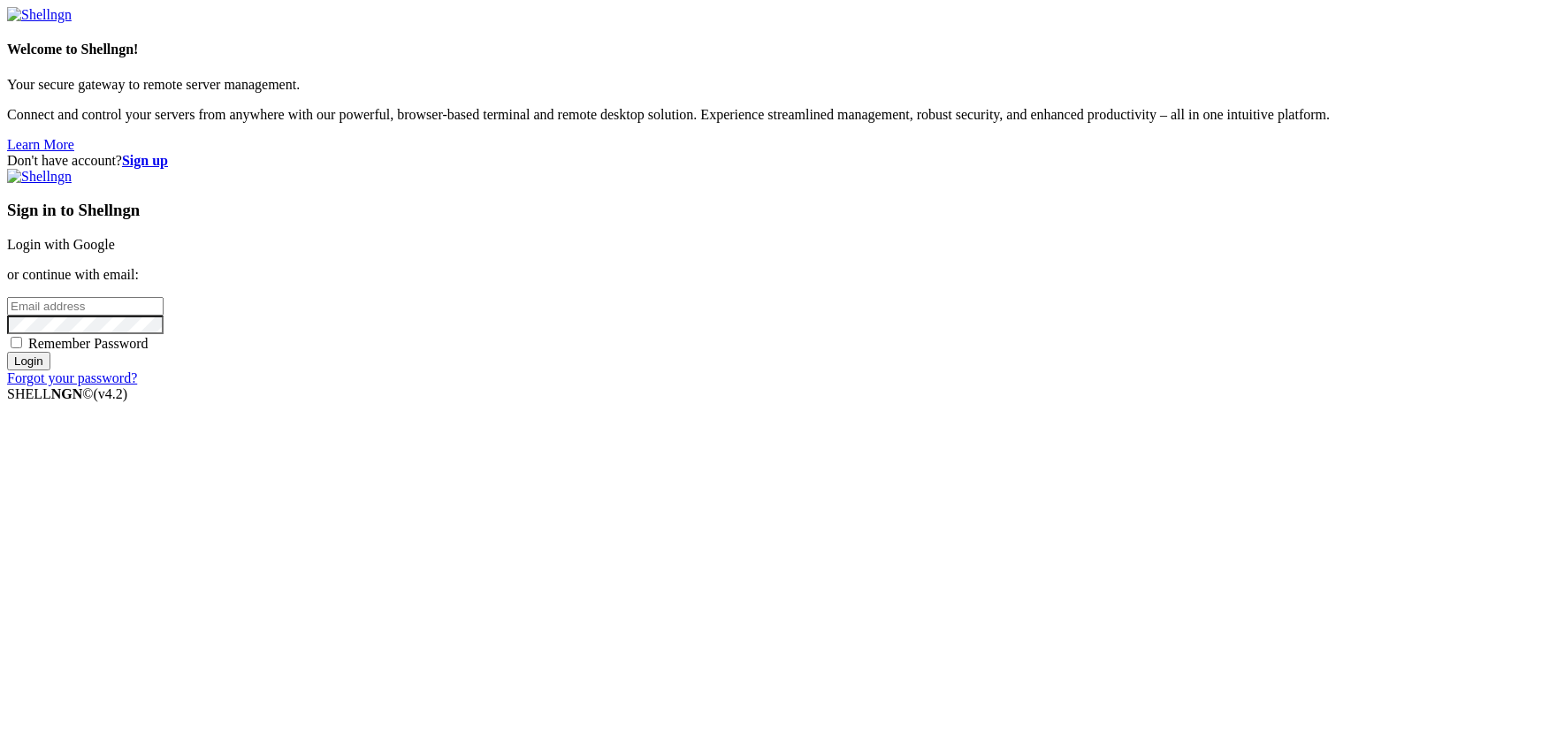  I want to click on input: Remember Password, so click(16, 342).